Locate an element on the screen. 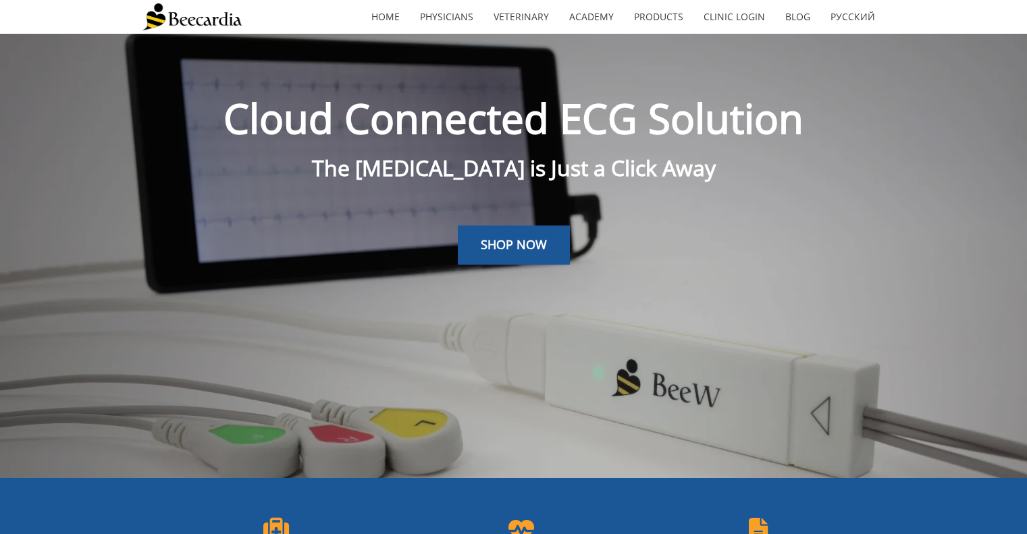 The width and height of the screenshot is (1027, 534). a: Blog is located at coordinates (798, 17).